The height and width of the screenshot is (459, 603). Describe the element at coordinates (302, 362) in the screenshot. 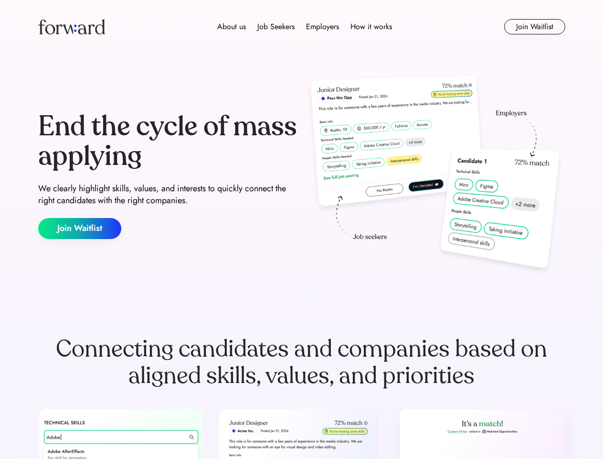

I see `div: Connecting candidates and companies based on aligned skills, values, and priorities` at that location.